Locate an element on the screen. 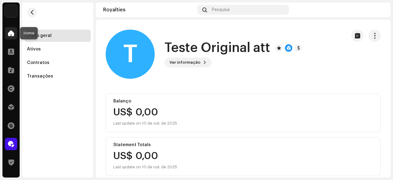 The width and height of the screenshot is (393, 180). img: 71bf27a5-dd94-4d93-852c-61362381b7db is located at coordinates (11, 11).